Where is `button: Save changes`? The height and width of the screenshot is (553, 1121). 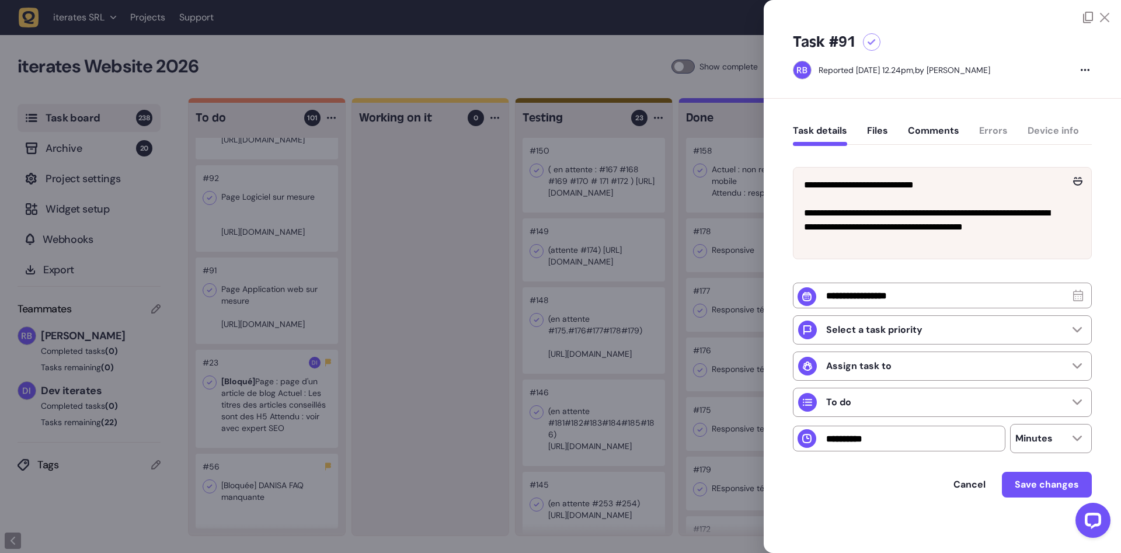
button: Save changes is located at coordinates (1047, 485).